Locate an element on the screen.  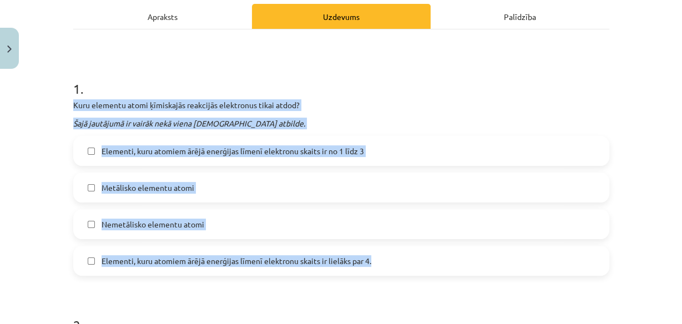
p: Kuru elementu atomi ķīmiskajās reakcijās elektronus tikai atdod? is located at coordinates (341, 105).